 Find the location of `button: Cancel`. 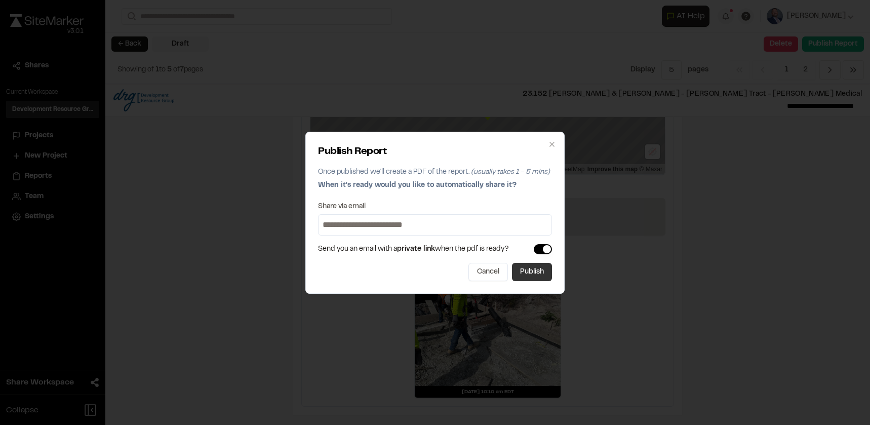

button: Cancel is located at coordinates (488, 272).